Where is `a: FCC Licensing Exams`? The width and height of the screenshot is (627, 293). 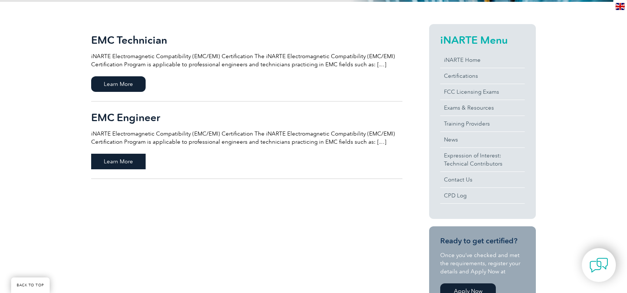 a: FCC Licensing Exams is located at coordinates (482, 92).